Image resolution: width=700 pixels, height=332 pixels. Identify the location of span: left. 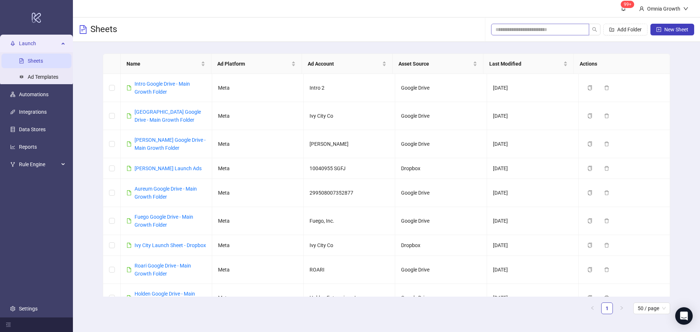
(593, 308).